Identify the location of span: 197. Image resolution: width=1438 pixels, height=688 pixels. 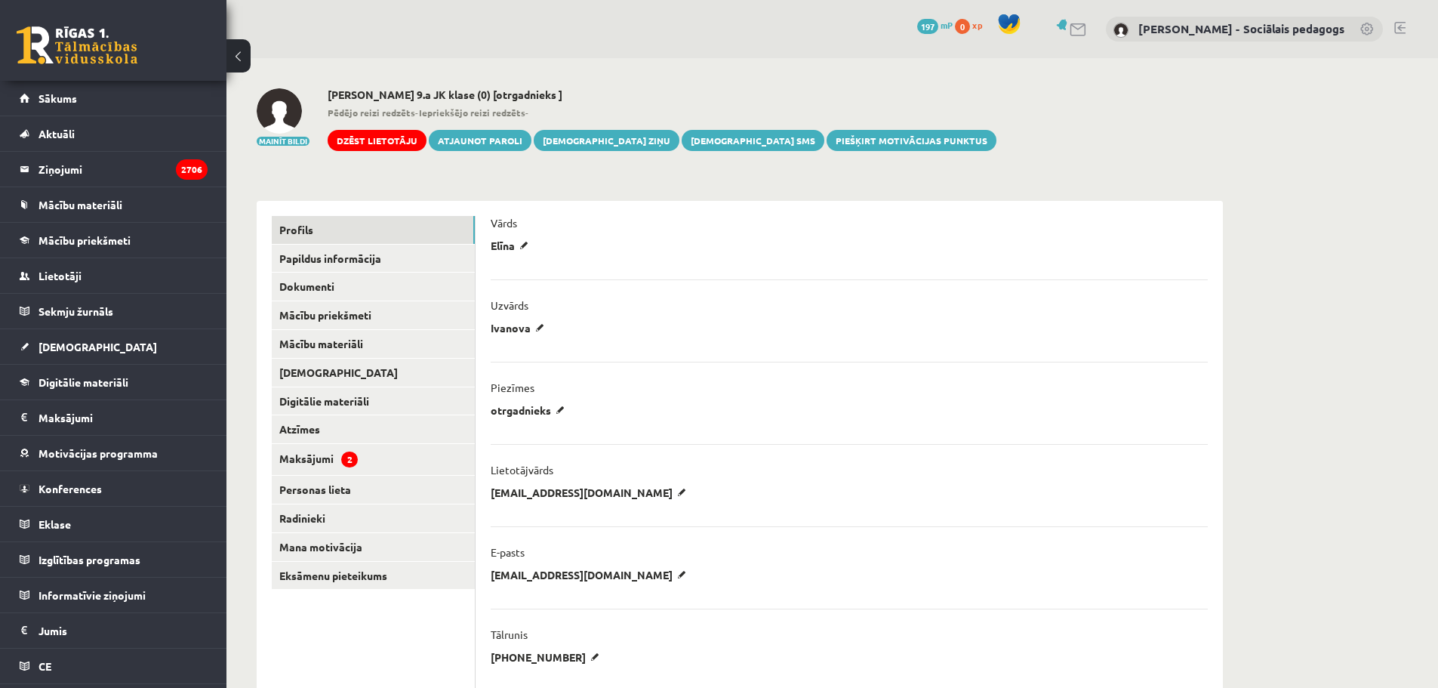
(928, 26).